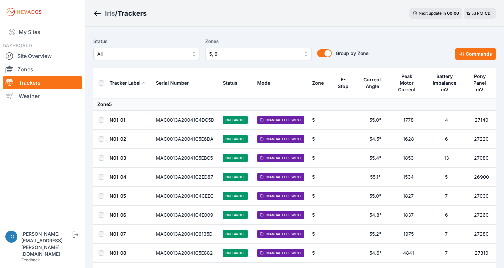 This screenshot has width=504, height=268. What do you see at coordinates (172, 83) in the screenshot?
I see `div: Serial Number` at bounding box center [172, 83].